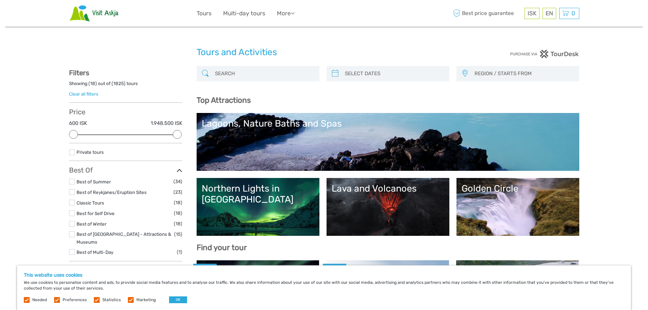  I want to click on a: Tours, so click(204, 13).